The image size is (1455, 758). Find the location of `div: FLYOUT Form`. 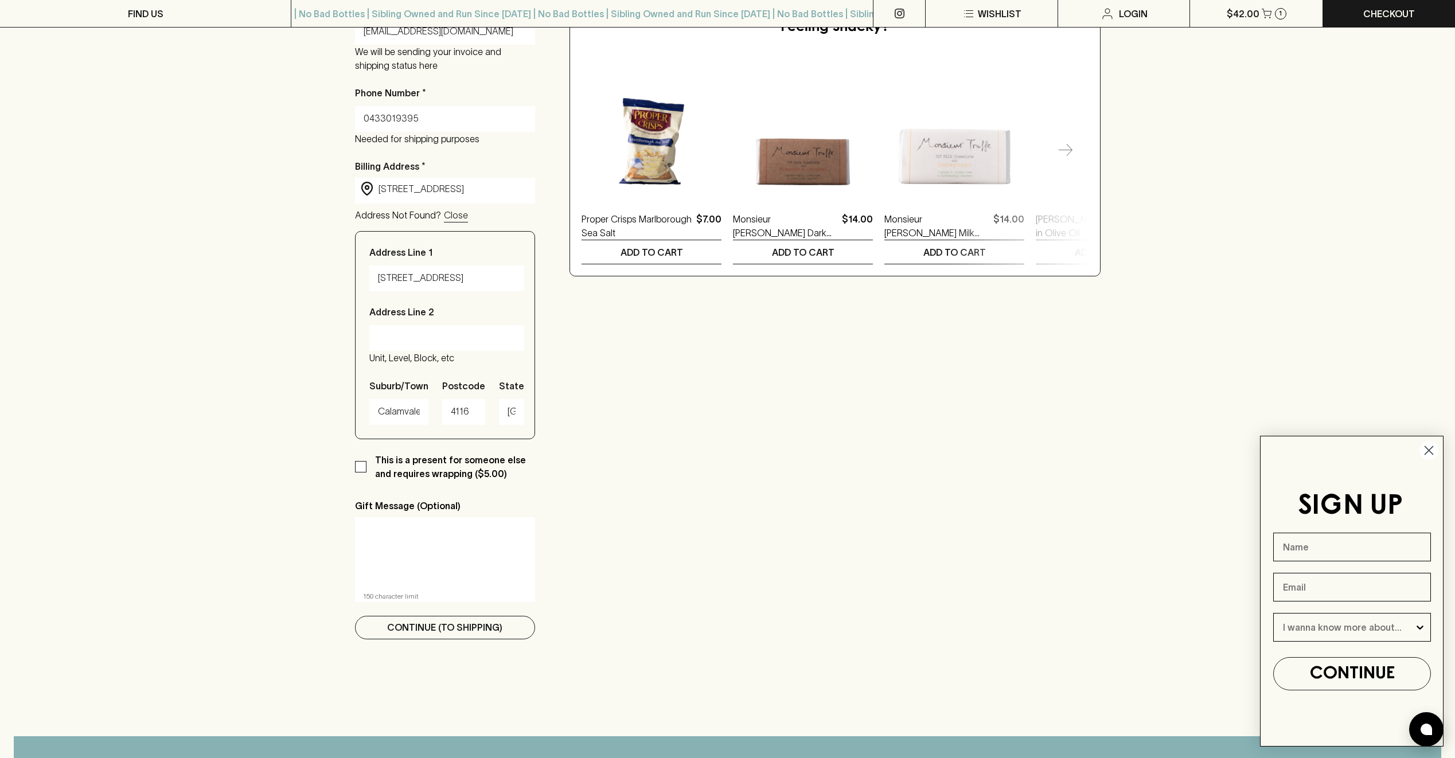

div: FLYOUT Form is located at coordinates (1352, 591).